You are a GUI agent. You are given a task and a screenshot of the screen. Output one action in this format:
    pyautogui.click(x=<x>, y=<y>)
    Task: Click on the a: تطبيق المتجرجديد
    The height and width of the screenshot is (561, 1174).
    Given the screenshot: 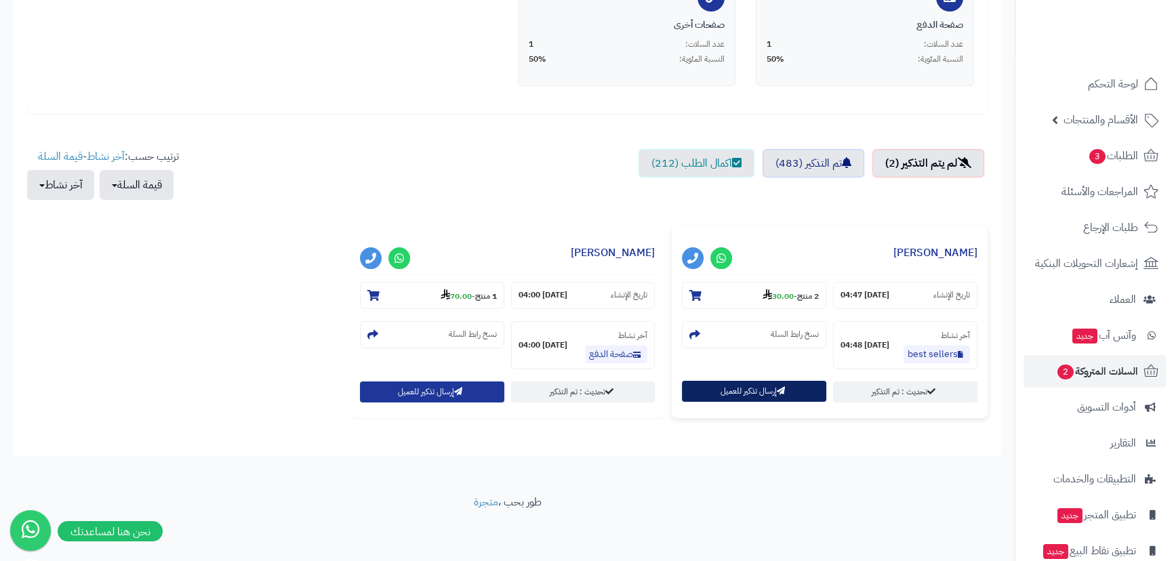 What is the action you would take?
    pyautogui.click(x=1094, y=515)
    